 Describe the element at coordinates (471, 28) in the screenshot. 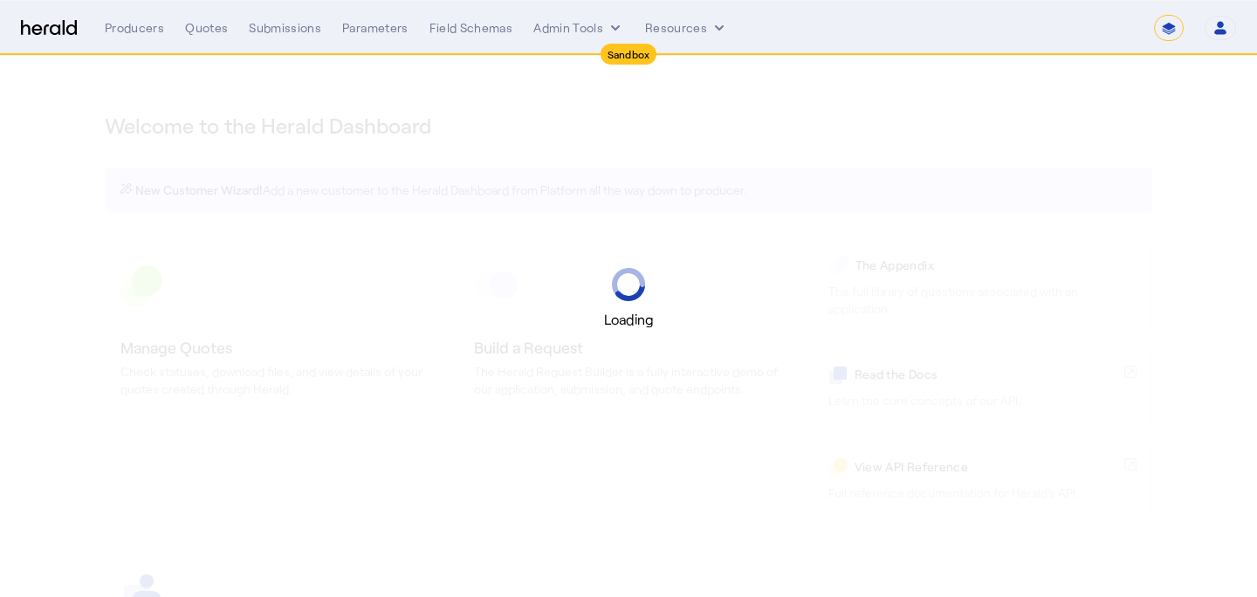

I see `div: Field Schemas` at that location.